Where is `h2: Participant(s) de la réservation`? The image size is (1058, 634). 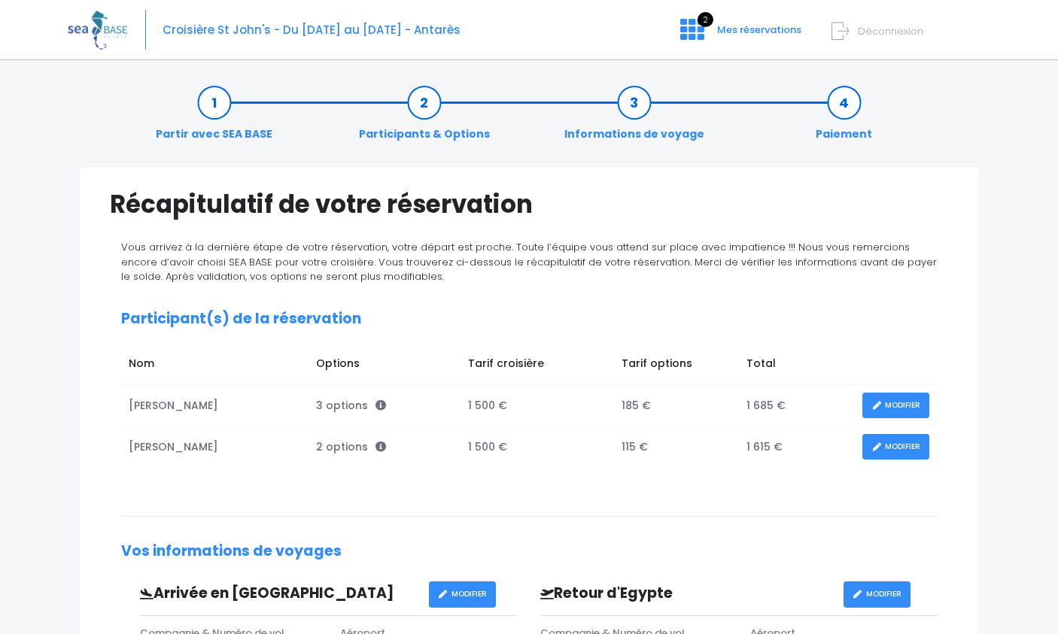 h2: Participant(s) de la réservation is located at coordinates (529, 319).